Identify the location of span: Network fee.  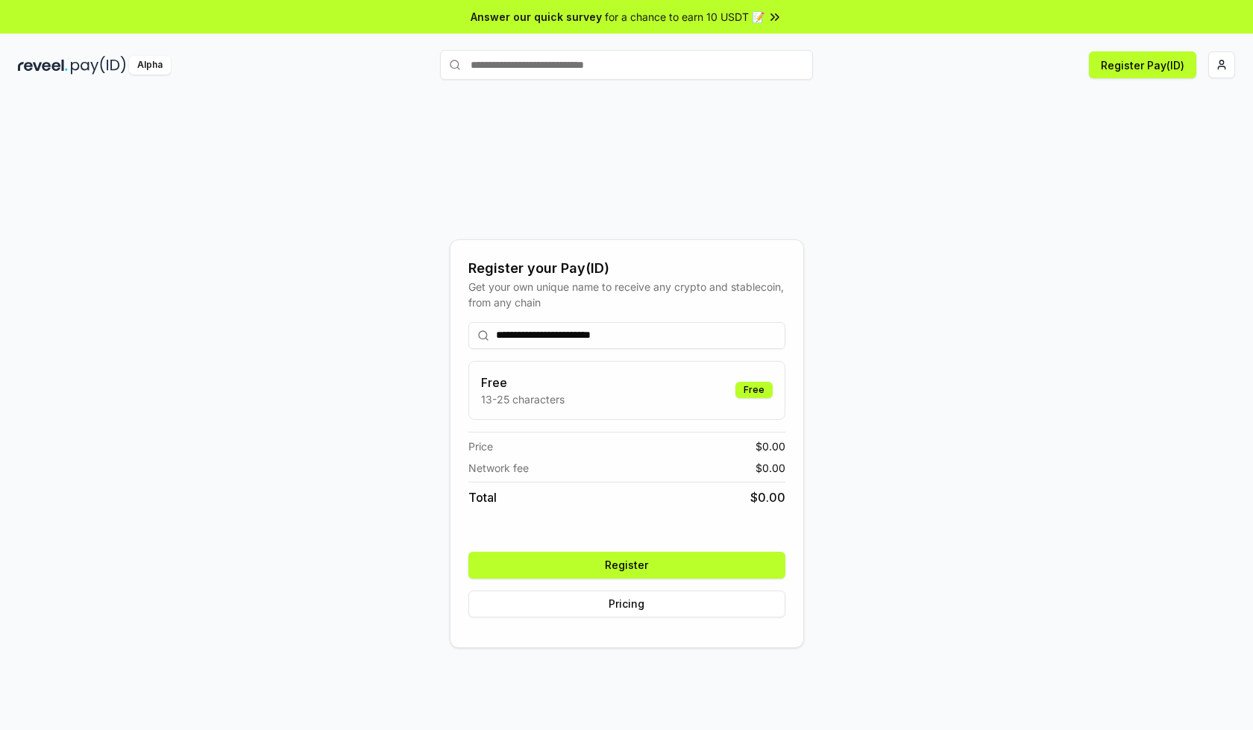
(498, 468).